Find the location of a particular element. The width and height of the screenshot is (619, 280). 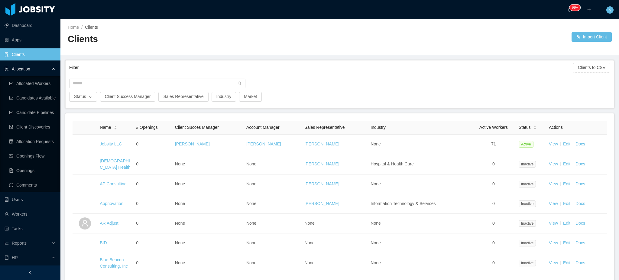

button: Client Success Manager is located at coordinates (128, 97).